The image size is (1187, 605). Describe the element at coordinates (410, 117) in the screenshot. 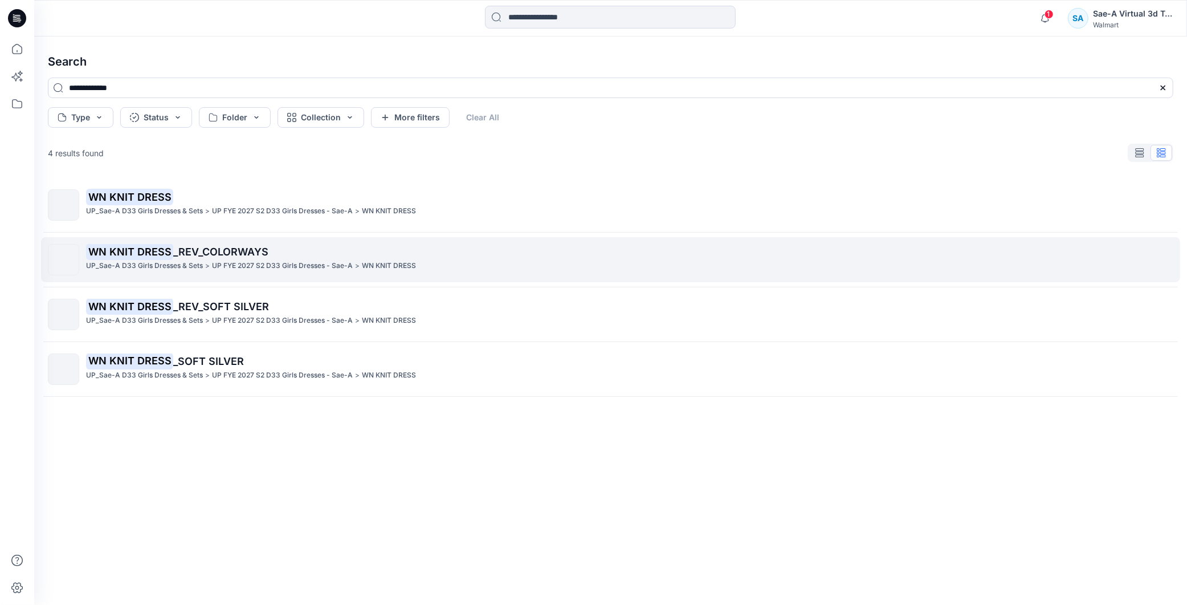

I see `button: More filters` at that location.